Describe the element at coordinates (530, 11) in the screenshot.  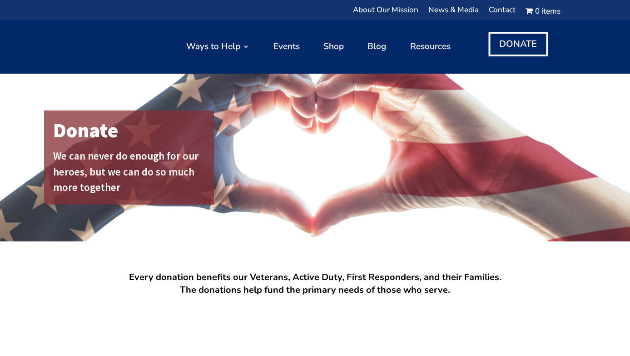
I see `i: Cart` at that location.